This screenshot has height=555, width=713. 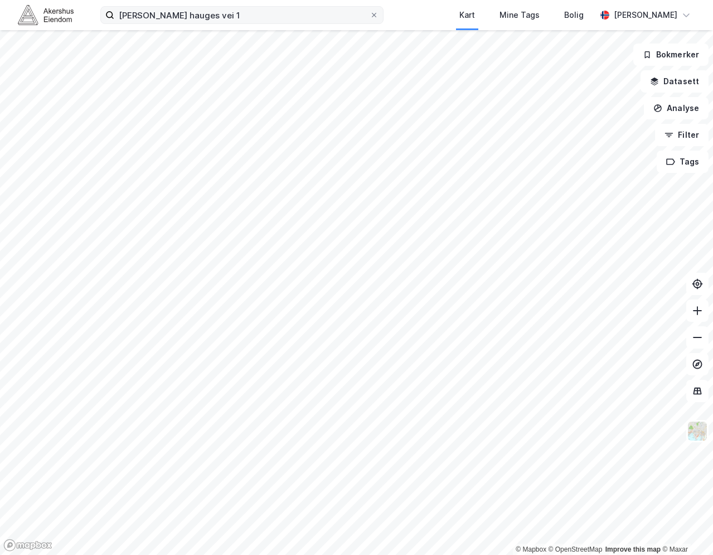 I want to click on div: Mine Tags, so click(x=520, y=15).